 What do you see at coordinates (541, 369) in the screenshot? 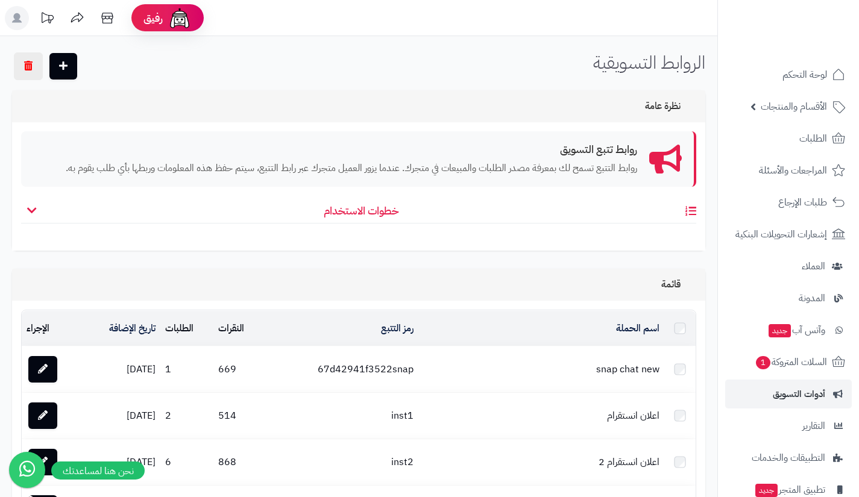
I see `td: snap chat new` at bounding box center [541, 369].